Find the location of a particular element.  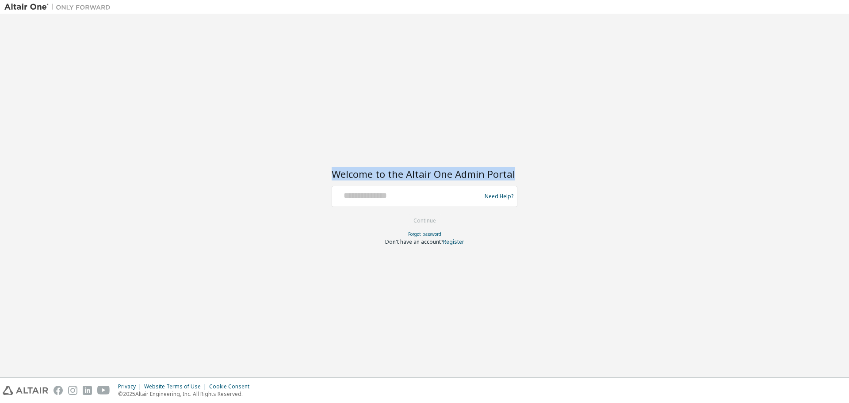

a: Need Help? is located at coordinates (499, 196).